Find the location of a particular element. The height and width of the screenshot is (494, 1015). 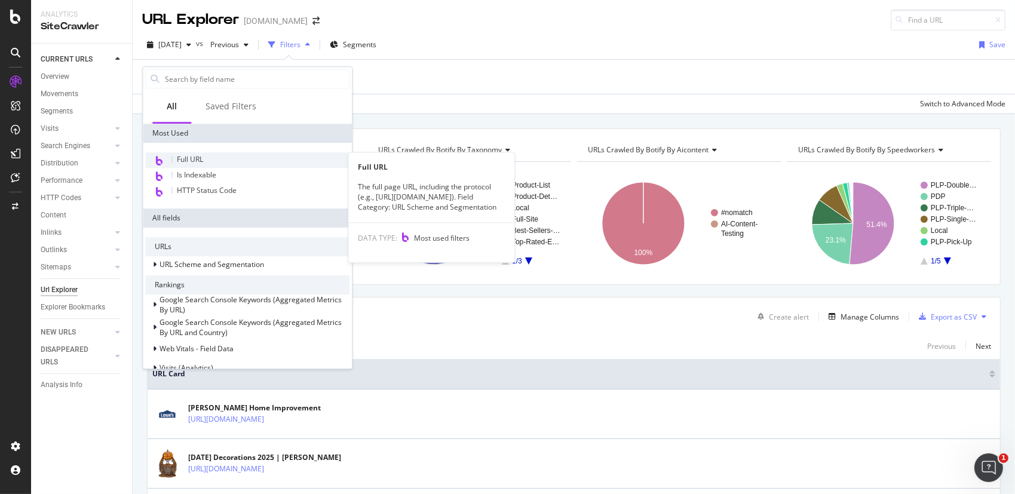

div: Distribution is located at coordinates (59, 163).